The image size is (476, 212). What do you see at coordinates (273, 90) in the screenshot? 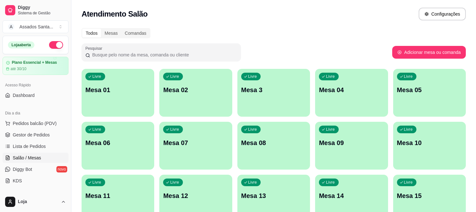
I see `p: Mesa 3` at bounding box center [273, 90].